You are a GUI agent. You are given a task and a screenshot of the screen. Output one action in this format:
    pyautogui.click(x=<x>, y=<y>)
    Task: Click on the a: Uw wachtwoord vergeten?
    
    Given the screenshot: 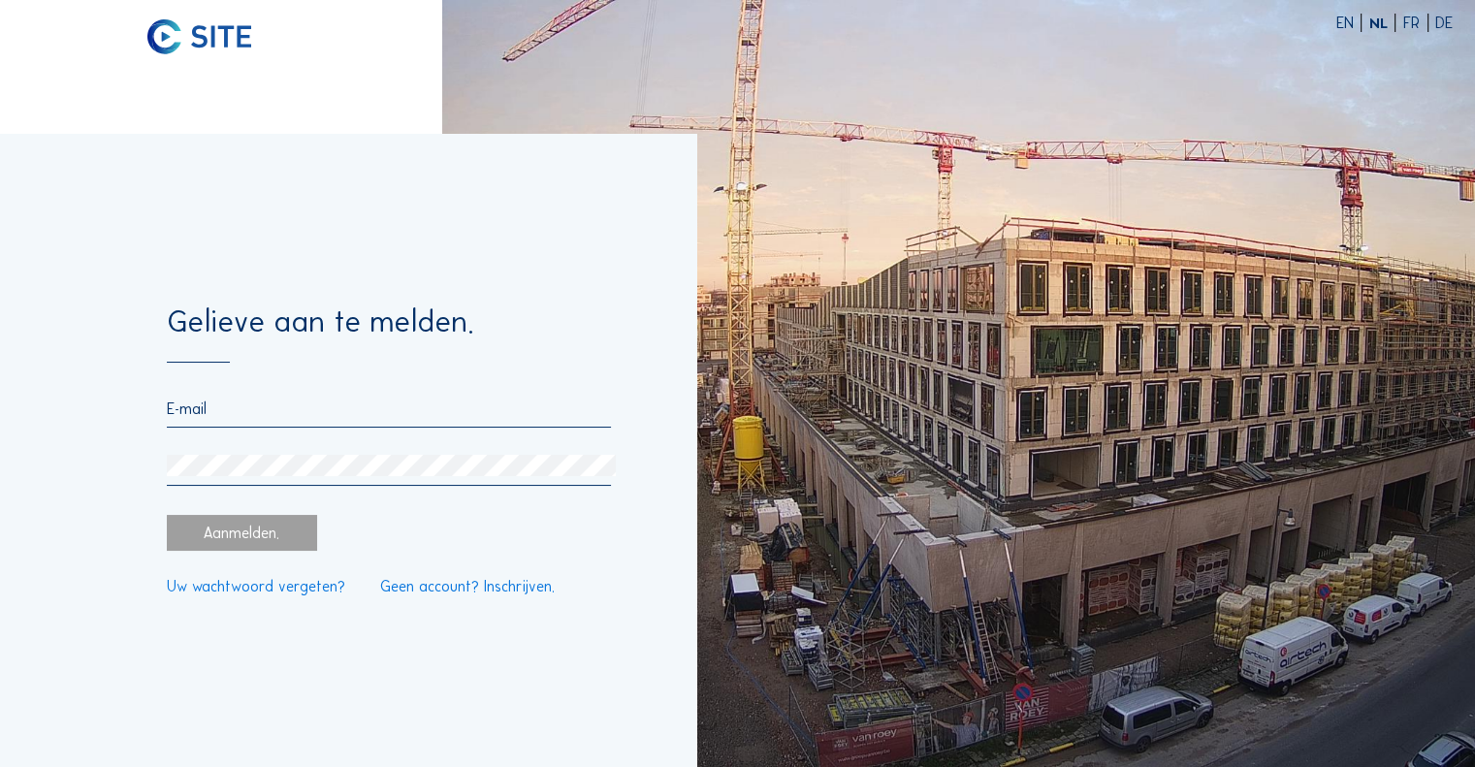 What is the action you would take?
    pyautogui.click(x=256, y=586)
    